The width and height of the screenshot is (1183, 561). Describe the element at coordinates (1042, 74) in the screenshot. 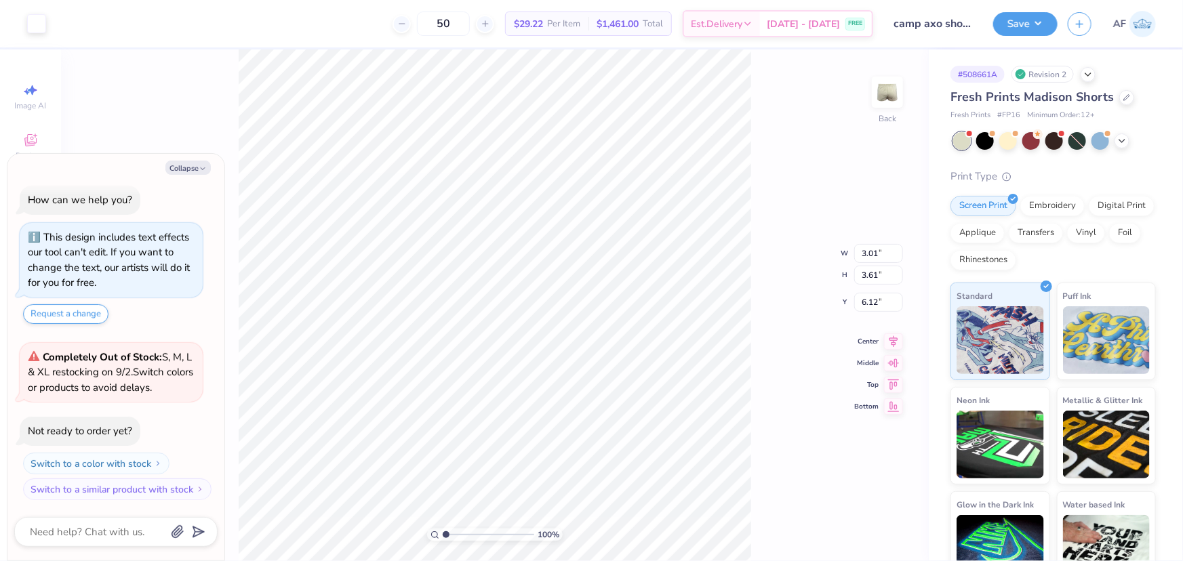

I see `div: Revision 2` at that location.